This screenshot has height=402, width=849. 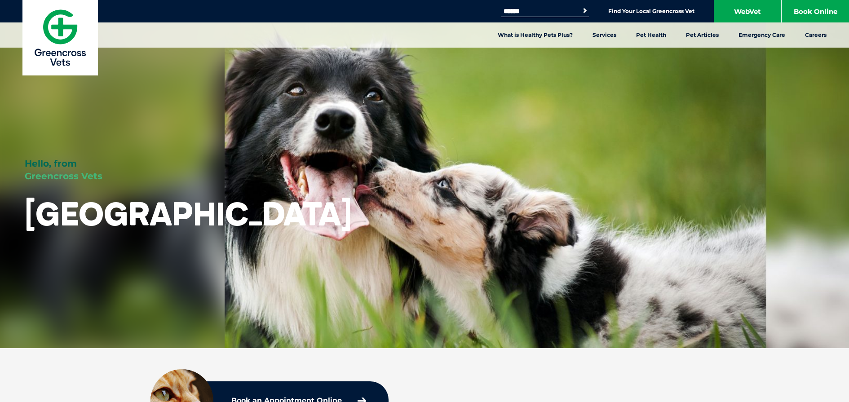 I want to click on a: Find Your Local Greencross Vet, so click(x=651, y=11).